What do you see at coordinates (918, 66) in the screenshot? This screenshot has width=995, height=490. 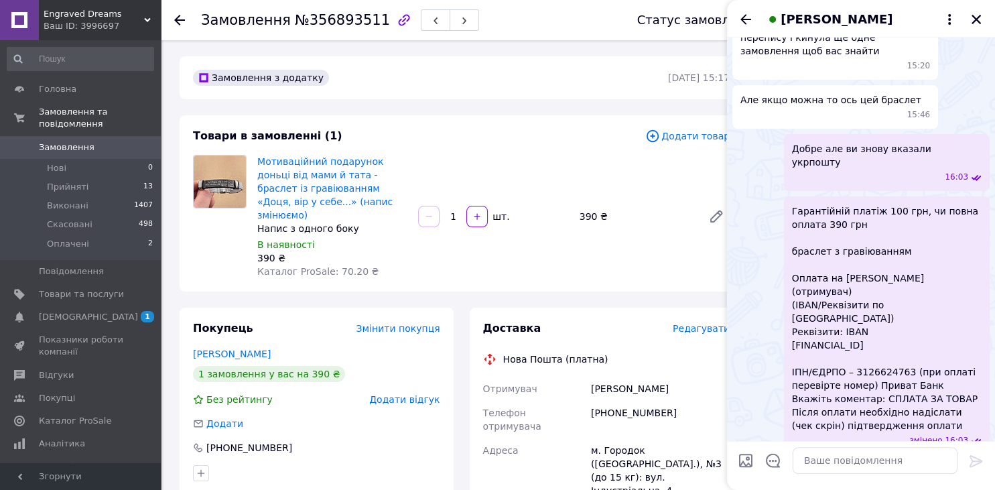 I see `span: 15:20 12.08.2025` at bounding box center [918, 66].